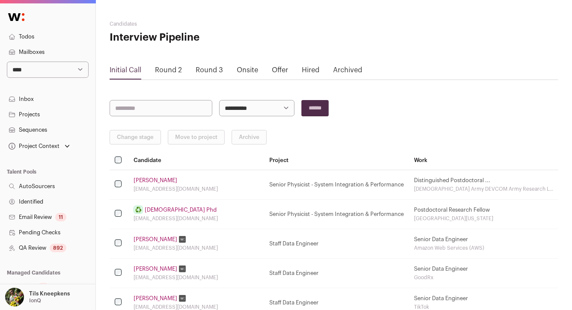  What do you see at coordinates (16, 17) in the screenshot?
I see `img: Wellfound` at bounding box center [16, 17].